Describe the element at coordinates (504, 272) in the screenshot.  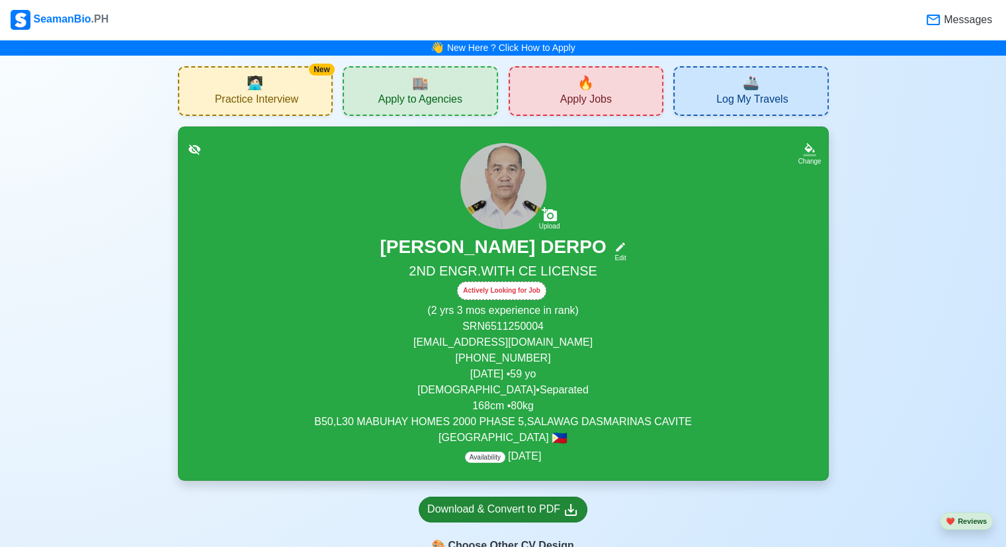
I see `h5: 2ND ENGR.WITH CE LICENSE` at that location.